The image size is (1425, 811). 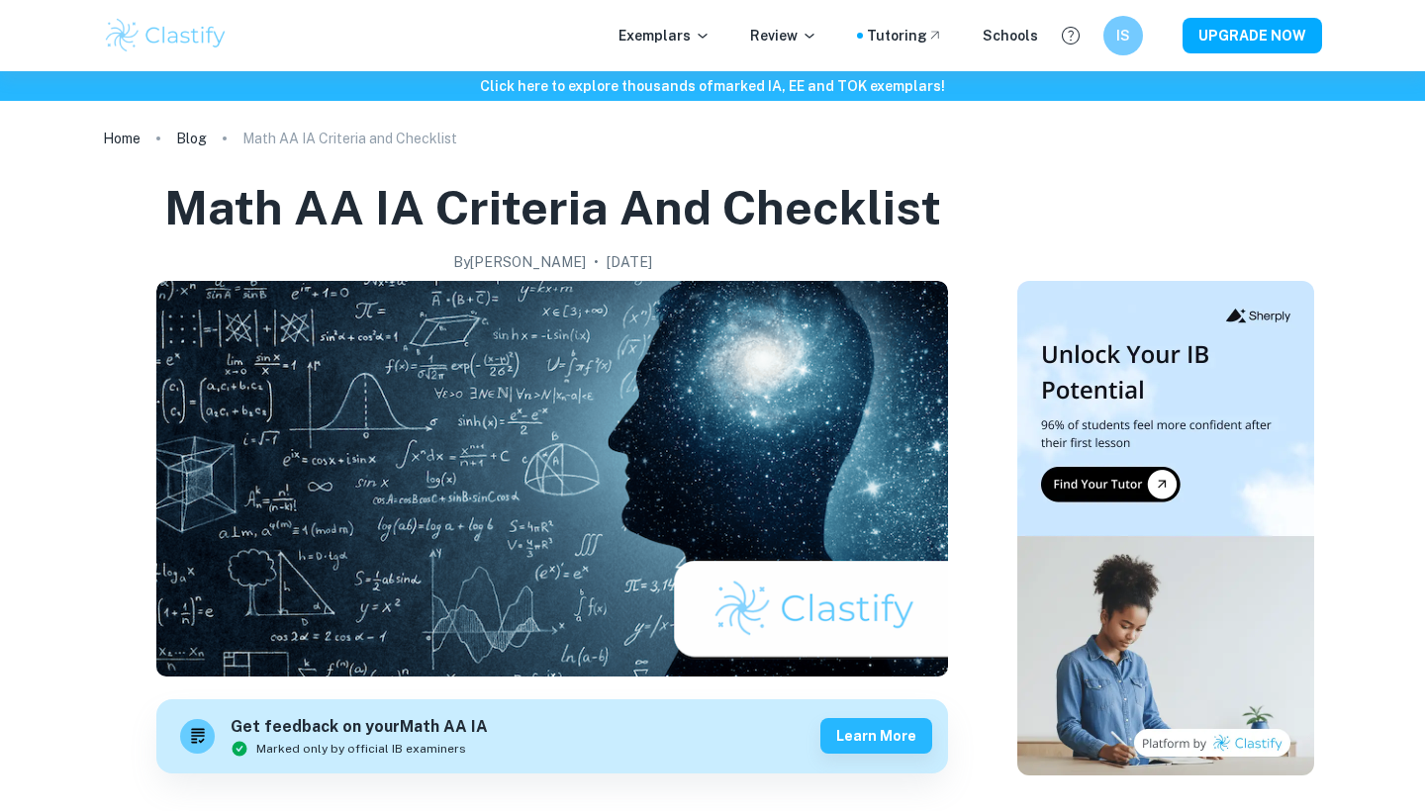 What do you see at coordinates (1071, 36) in the screenshot?
I see `button: Help and Feedback` at bounding box center [1071, 36].